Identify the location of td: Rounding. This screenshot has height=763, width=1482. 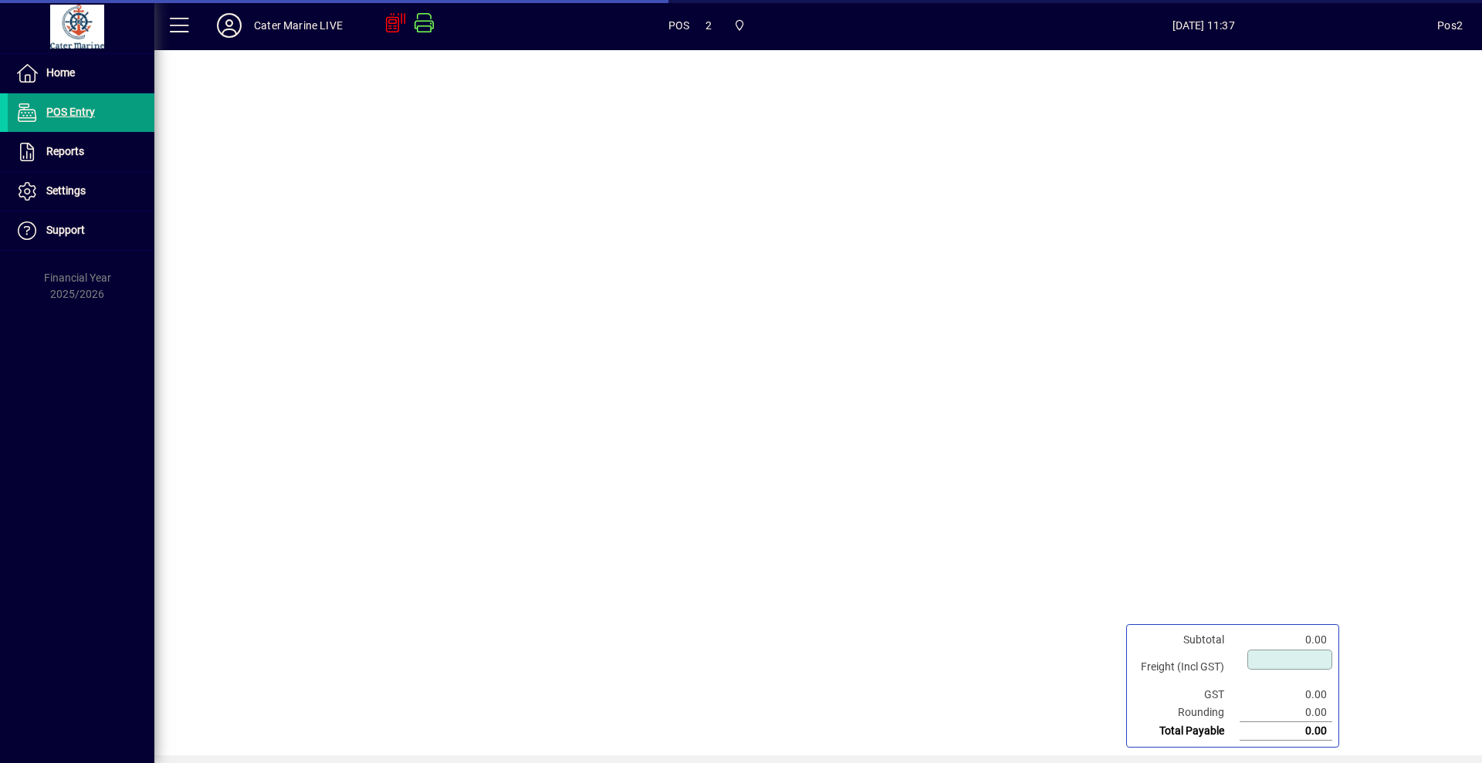
(1186, 713).